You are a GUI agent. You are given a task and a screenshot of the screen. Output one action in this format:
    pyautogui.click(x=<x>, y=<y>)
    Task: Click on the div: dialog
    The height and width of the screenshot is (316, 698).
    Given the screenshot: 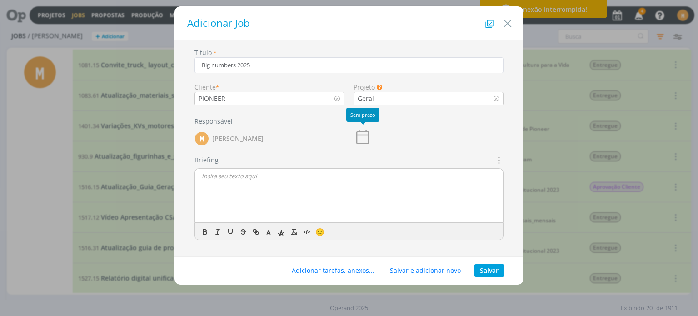 What is the action you would take?
    pyautogui.click(x=349, y=145)
    